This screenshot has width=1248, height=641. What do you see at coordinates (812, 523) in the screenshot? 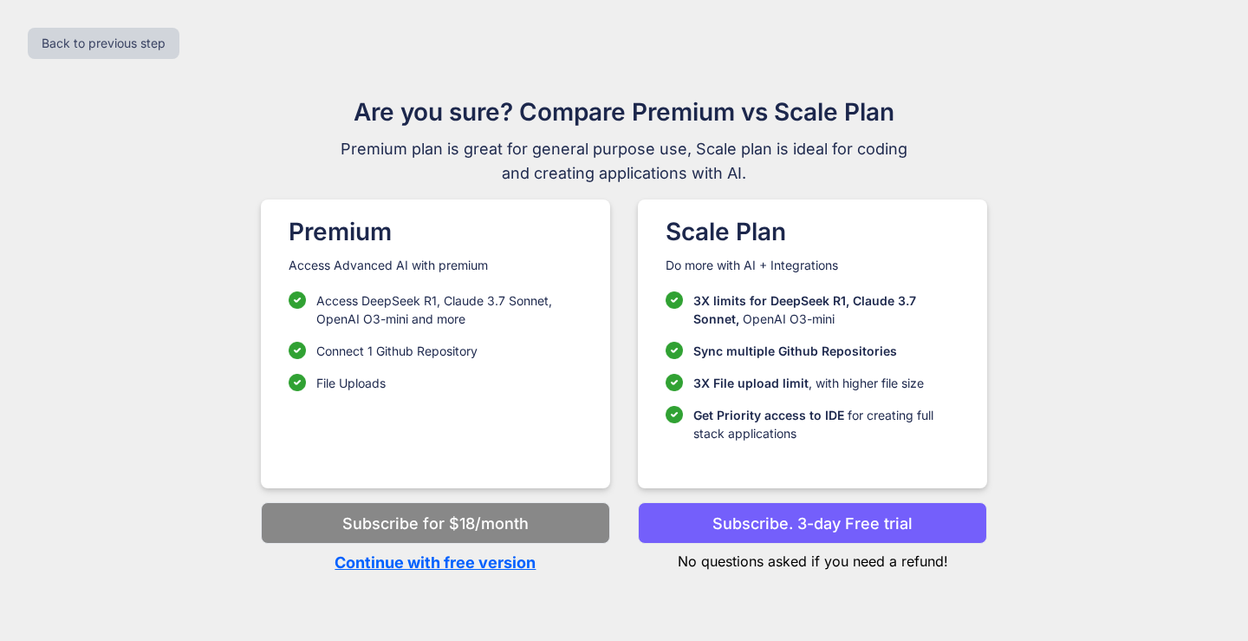
I see `button: Subscribe. 3-day Free trial` at bounding box center [812, 523].